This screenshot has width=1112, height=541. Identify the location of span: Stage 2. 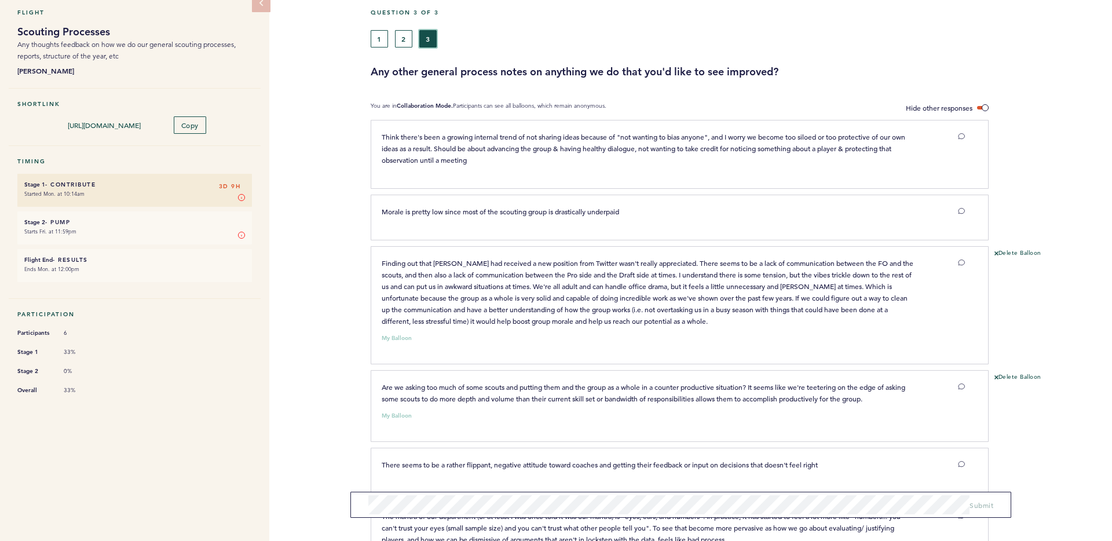
(35, 371).